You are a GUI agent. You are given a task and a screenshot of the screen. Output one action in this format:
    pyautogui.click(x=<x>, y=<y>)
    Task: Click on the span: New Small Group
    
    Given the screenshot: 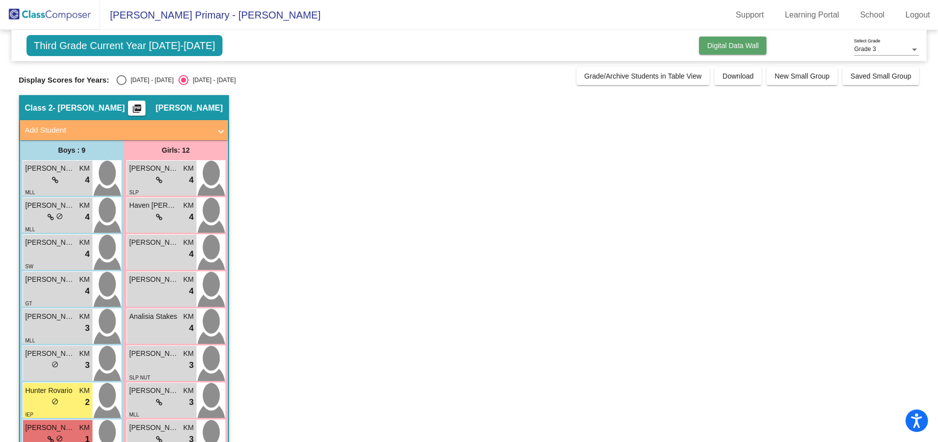 What is the action you would take?
    pyautogui.click(x=802, y=76)
    